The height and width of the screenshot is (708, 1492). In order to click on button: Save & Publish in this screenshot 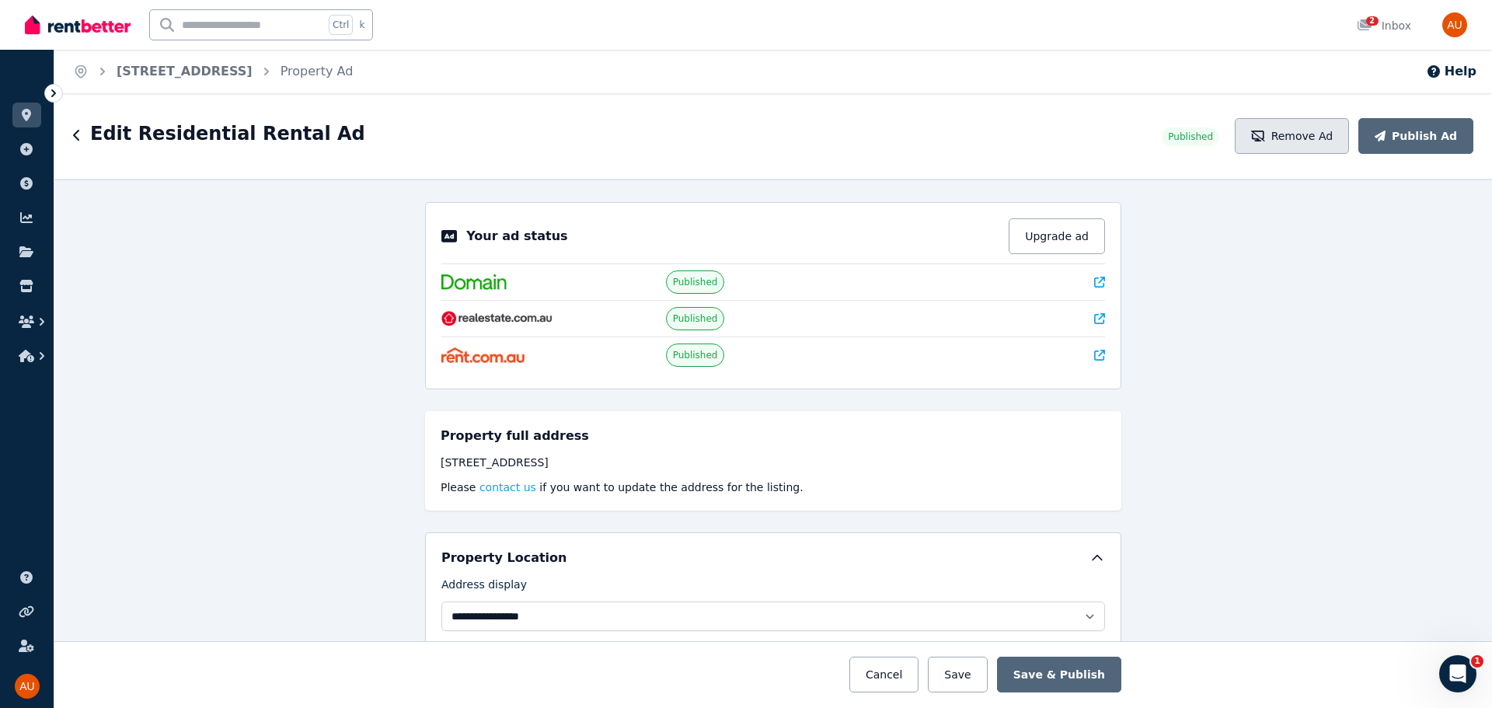, I will do `click(1060, 675)`.